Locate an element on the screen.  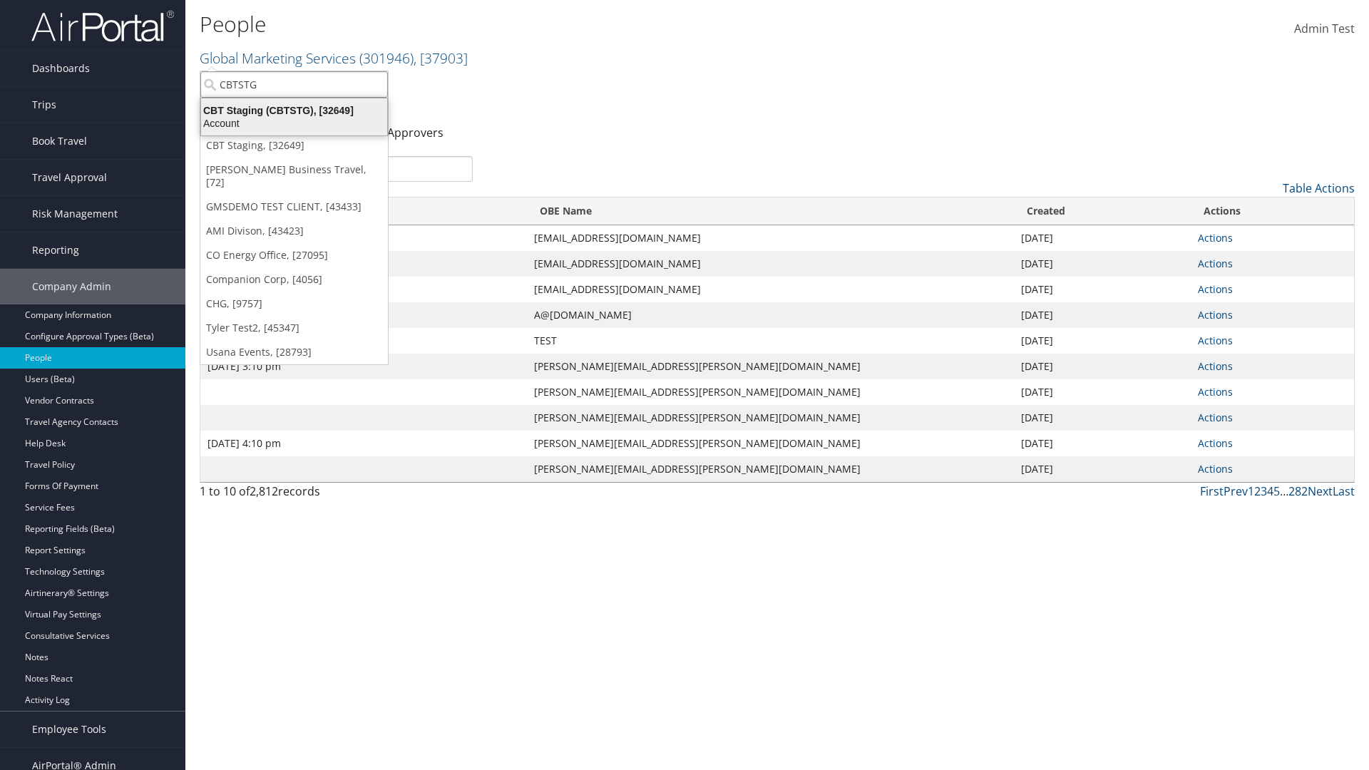
a: CBT Staging, [32649] is located at coordinates (294, 145).